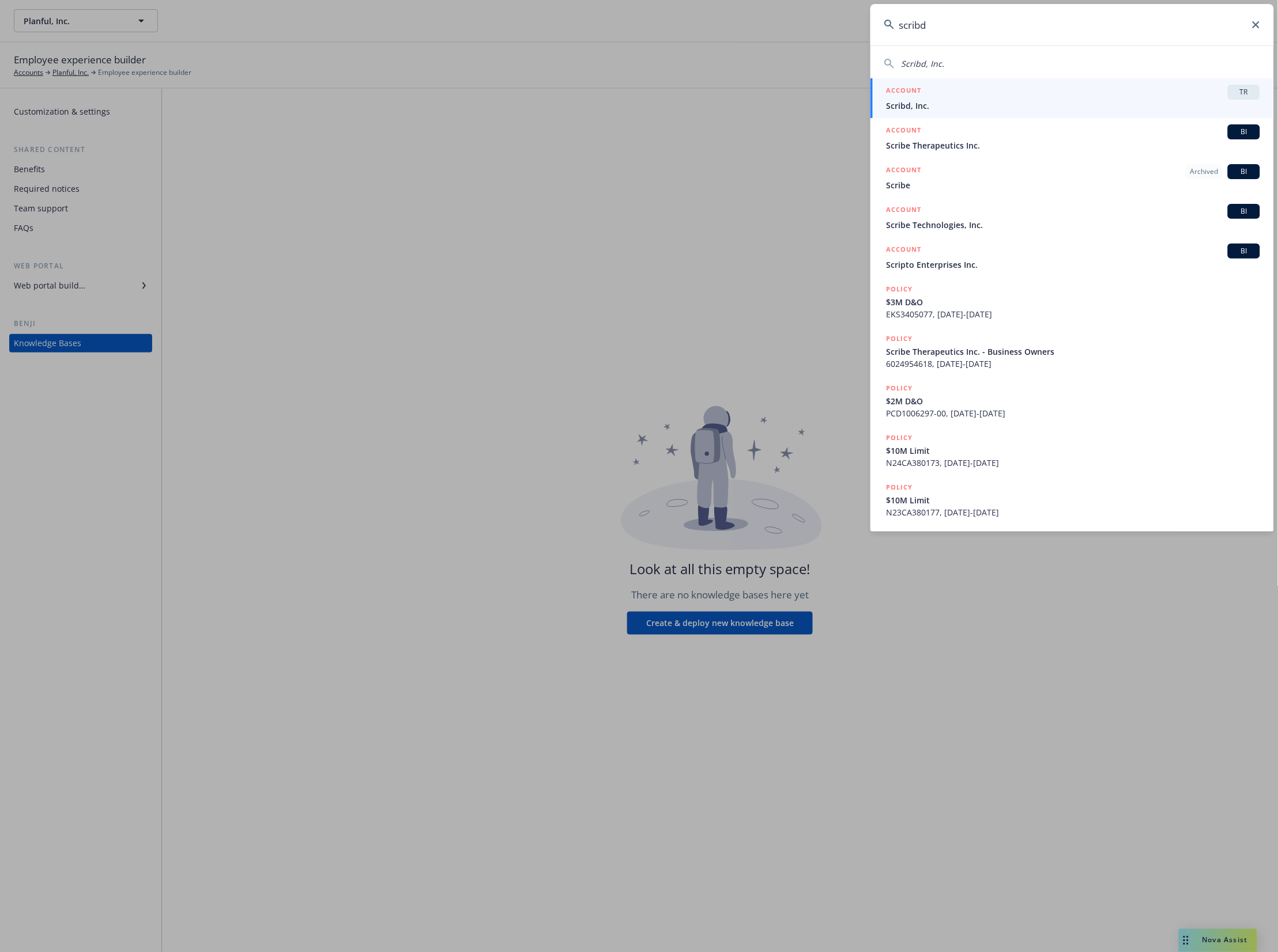 Image resolution: width=1278 pixels, height=952 pixels. I want to click on span: $3M D&O, so click(1073, 302).